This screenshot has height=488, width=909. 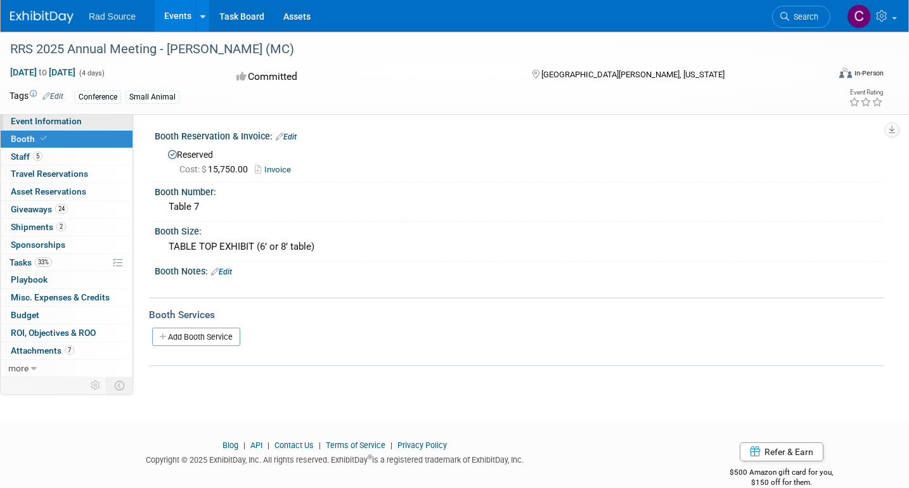 What do you see at coordinates (276, 169) in the screenshot?
I see `a: Invoice` at bounding box center [276, 169].